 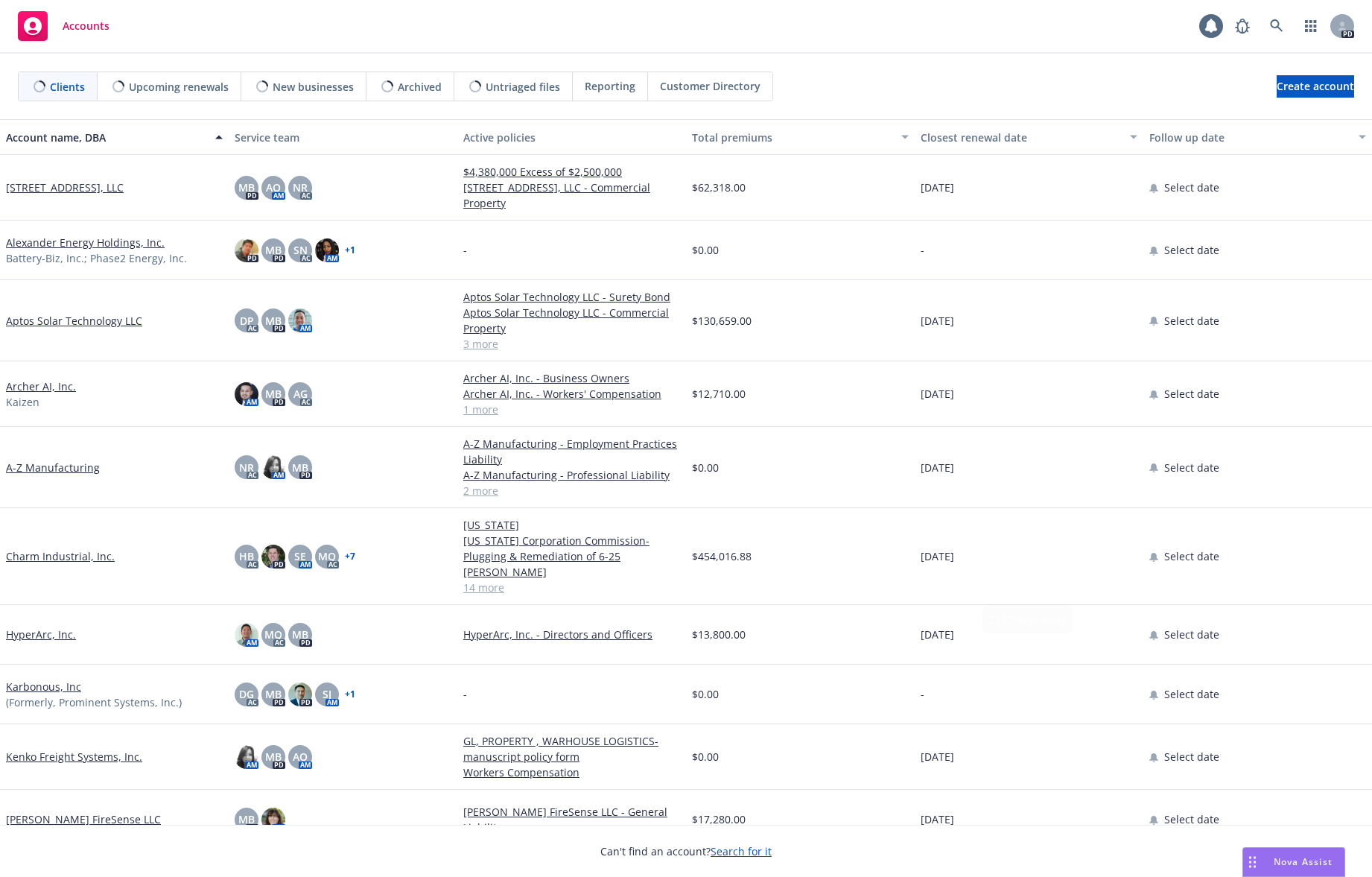 What do you see at coordinates (722, 556) in the screenshot?
I see `span: $454,016.88` at bounding box center [722, 556].